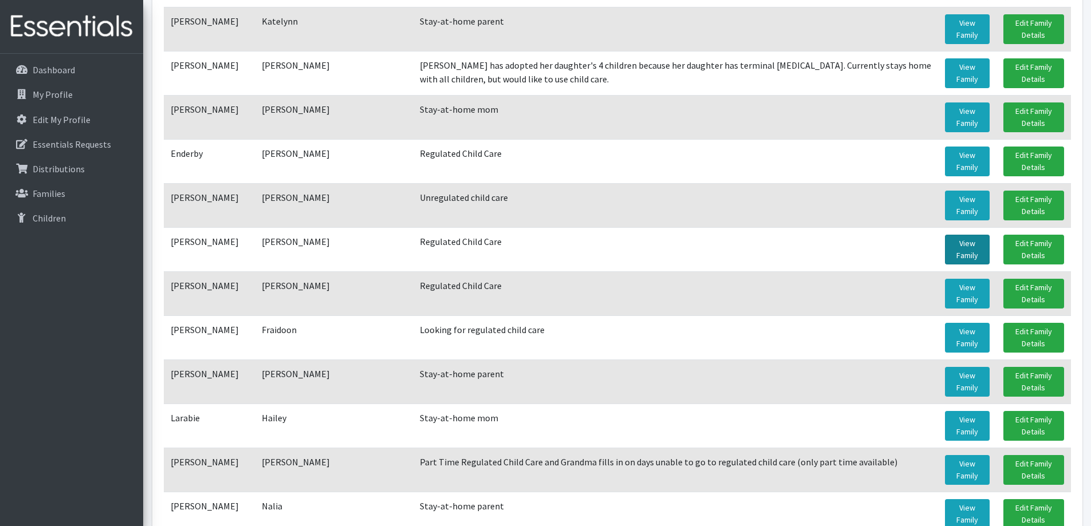  Describe the element at coordinates (301, 29) in the screenshot. I see `td: Katelynn` at that location.